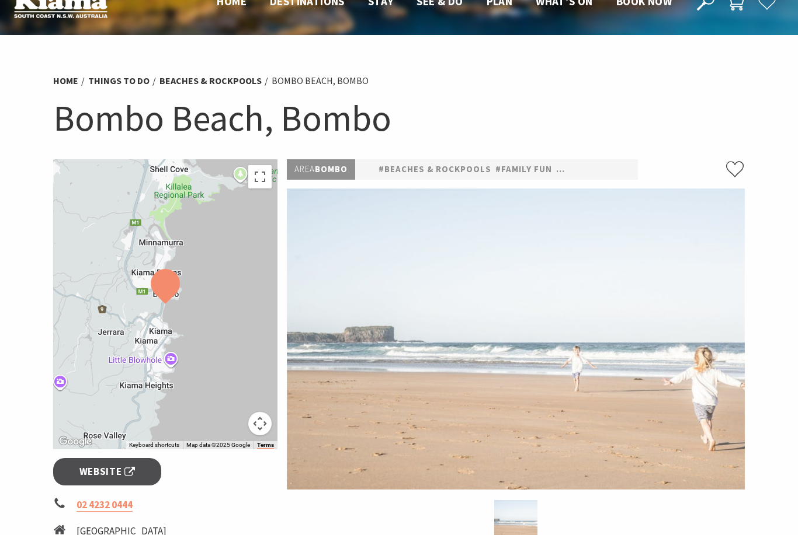  Describe the element at coordinates (516, 339) in the screenshot. I see `img: Bombo Beach` at that location.